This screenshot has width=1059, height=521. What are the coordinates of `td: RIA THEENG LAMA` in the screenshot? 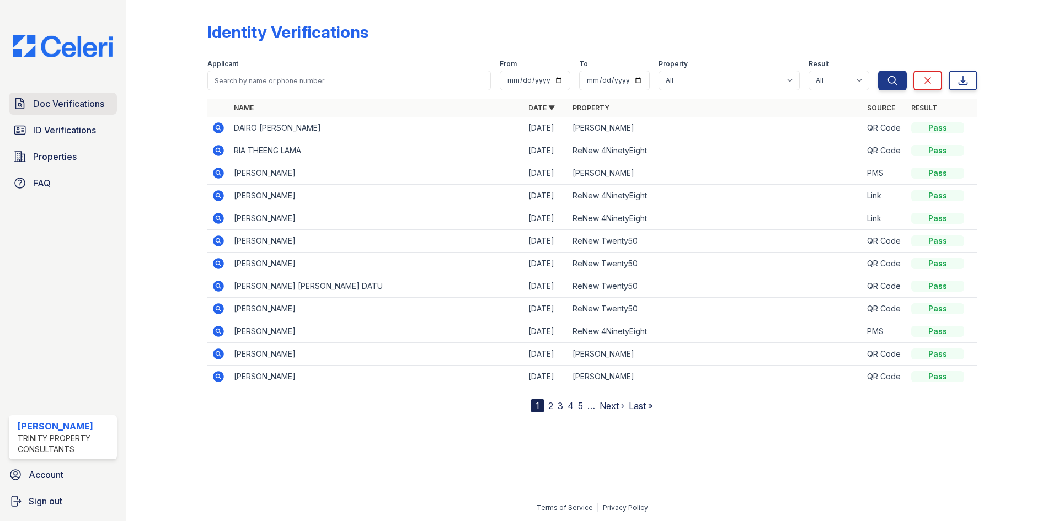 It's located at (377, 151).